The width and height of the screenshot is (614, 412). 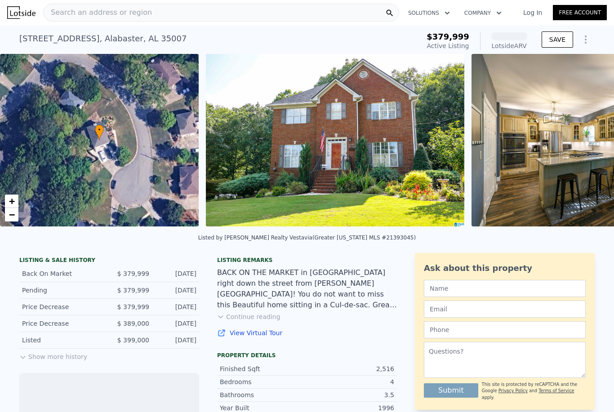 I want to click on a: Free Account, so click(x=580, y=13).